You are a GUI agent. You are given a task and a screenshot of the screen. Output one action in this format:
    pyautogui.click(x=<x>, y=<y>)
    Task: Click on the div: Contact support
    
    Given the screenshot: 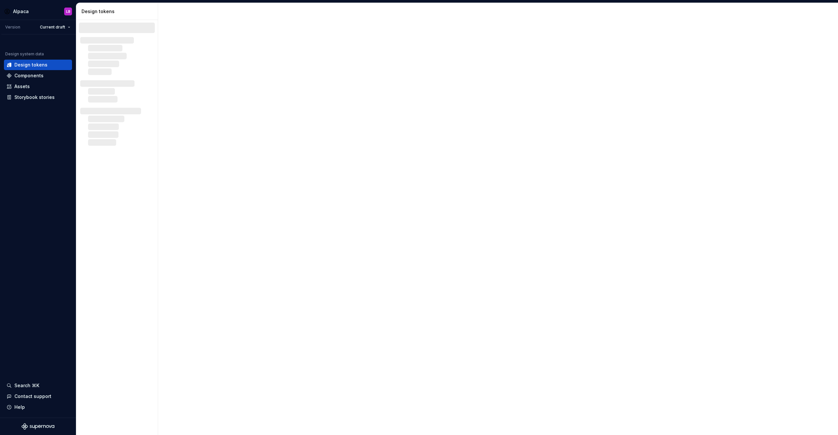 What is the action you would take?
    pyautogui.click(x=33, y=396)
    